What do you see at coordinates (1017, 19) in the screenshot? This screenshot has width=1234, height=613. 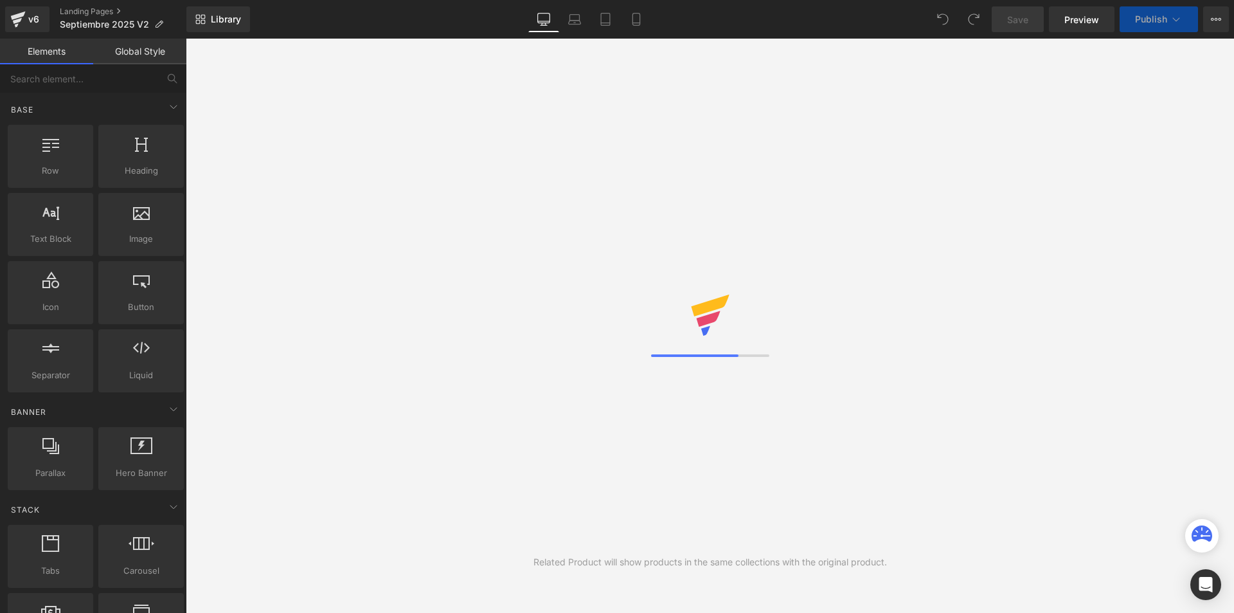 I see `span: Save` at bounding box center [1017, 19].